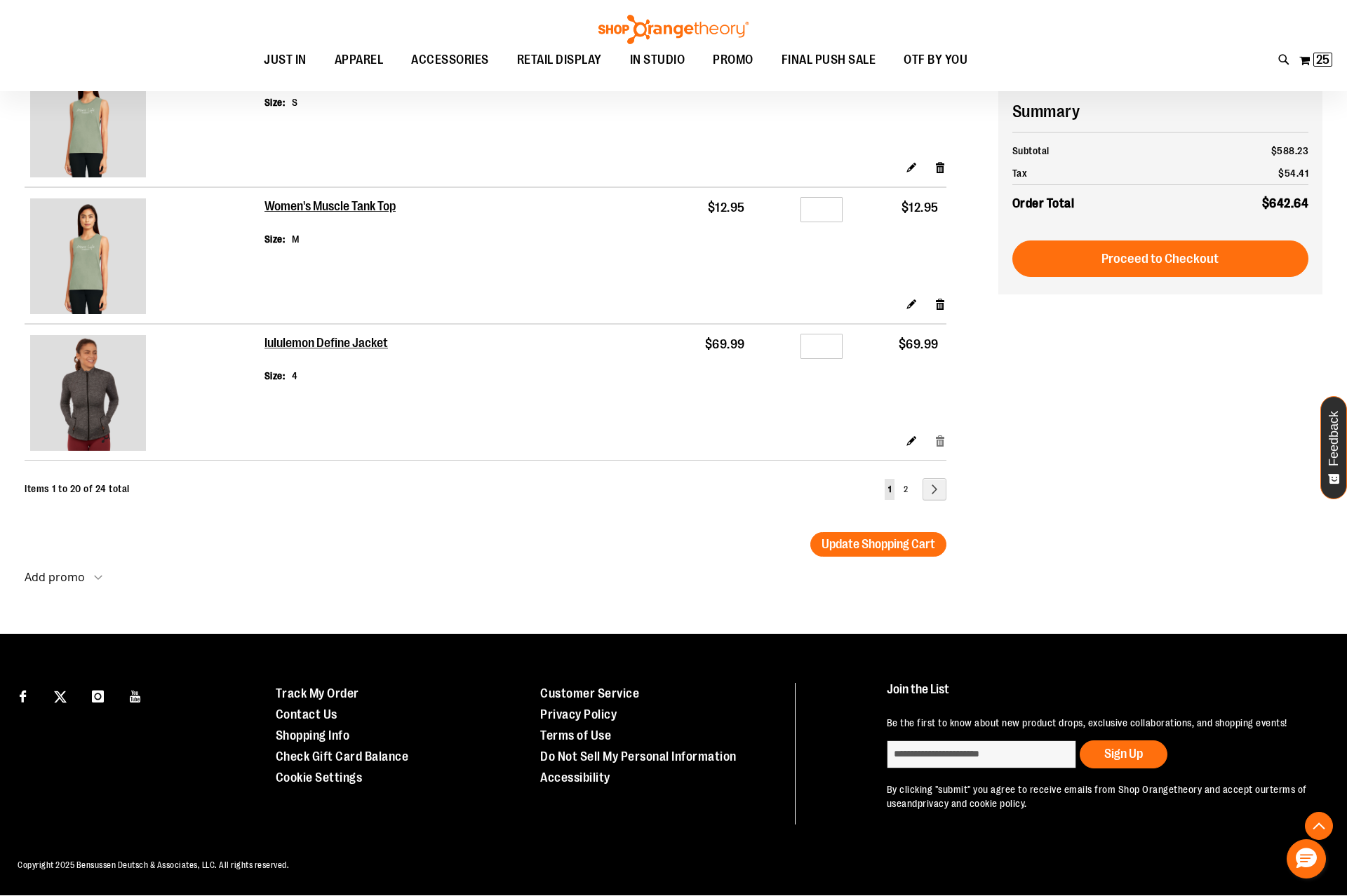  I want to click on a: Customer Service, so click(589, 694).